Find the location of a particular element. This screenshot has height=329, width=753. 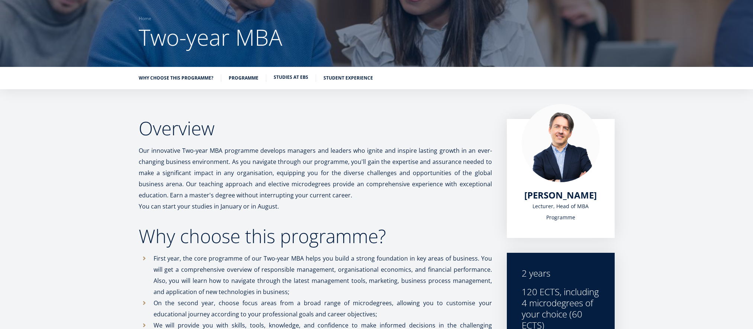

div: Lecturer, Head of MBA Programme is located at coordinates (561, 212).